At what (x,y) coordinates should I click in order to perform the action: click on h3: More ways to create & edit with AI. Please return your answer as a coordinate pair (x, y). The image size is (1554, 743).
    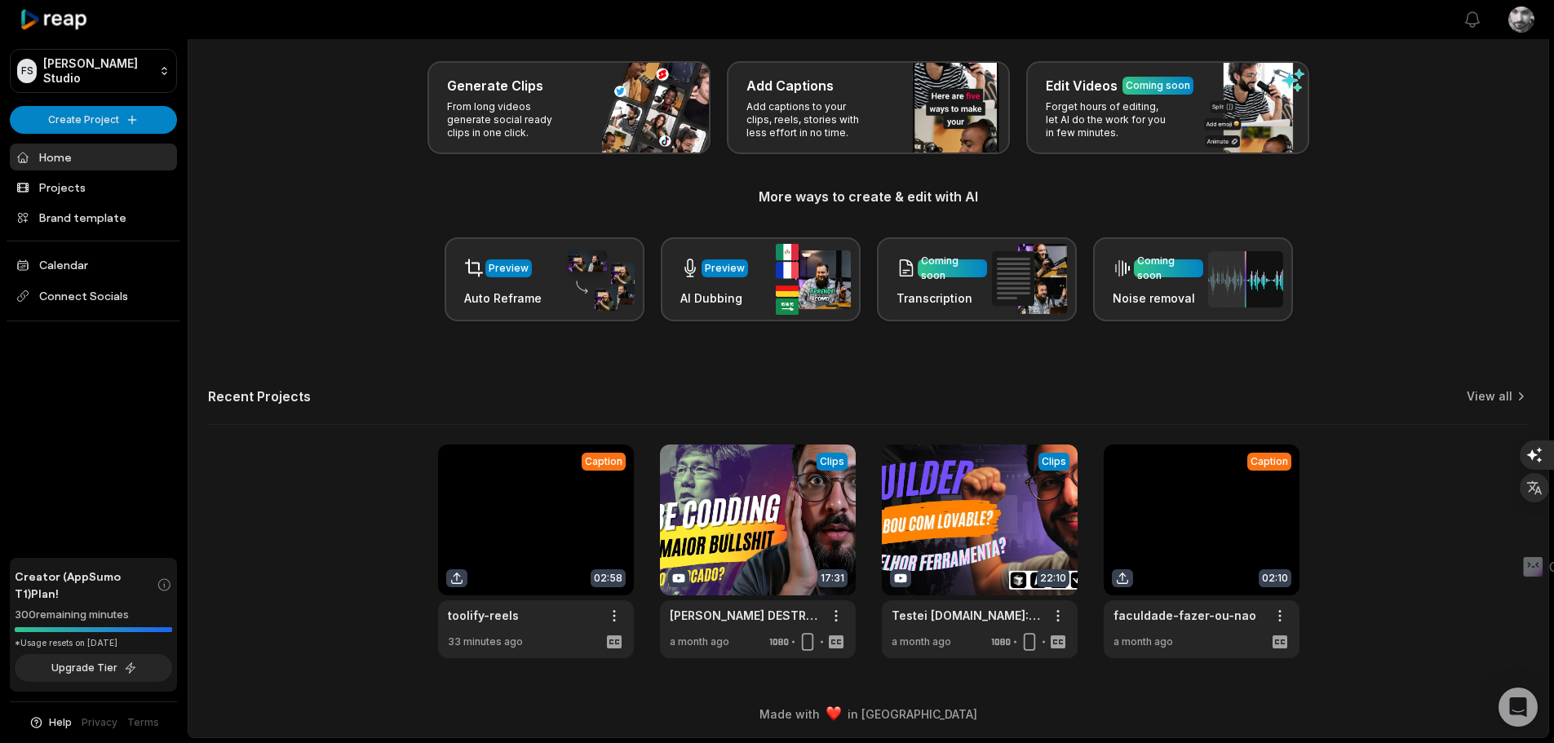
    Looking at the image, I should click on (868, 197).